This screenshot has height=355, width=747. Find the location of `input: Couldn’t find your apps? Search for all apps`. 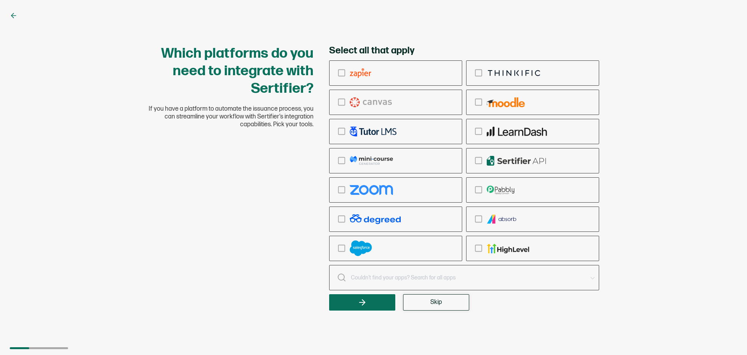

input: Couldn’t find your apps? Search for all apps is located at coordinates (464, 277).